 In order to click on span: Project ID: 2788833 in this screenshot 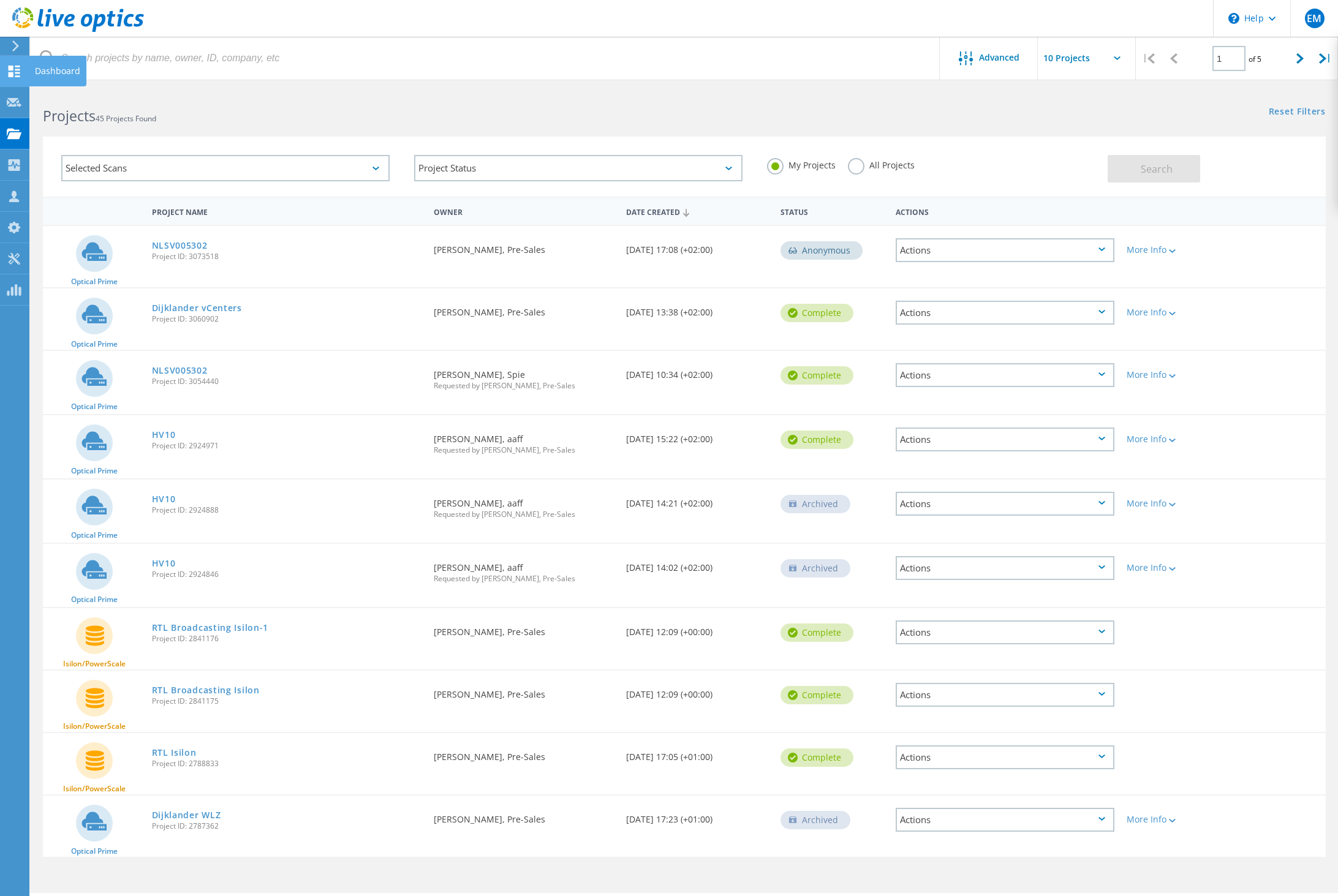, I will do `click(287, 764)`.